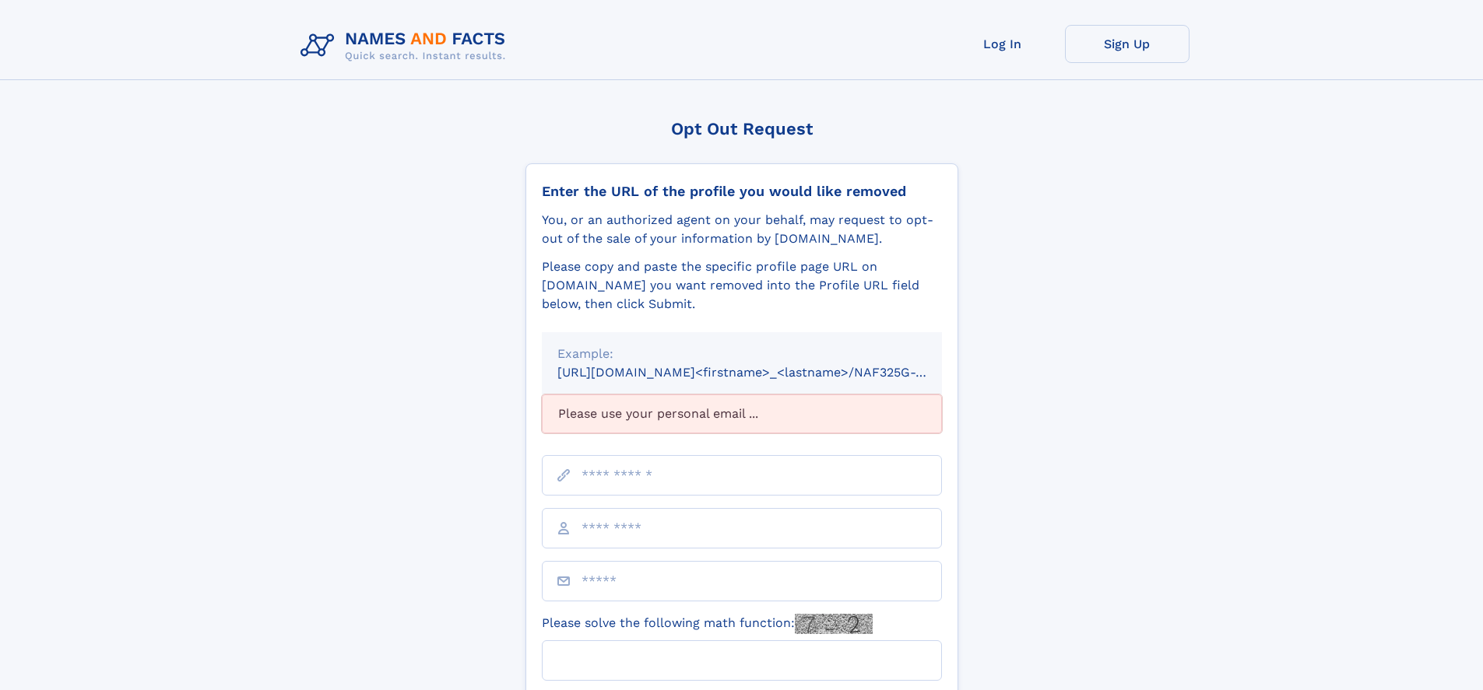 The width and height of the screenshot is (1483, 690). What do you see at coordinates (1127, 44) in the screenshot?
I see `a: Sign Up` at bounding box center [1127, 44].